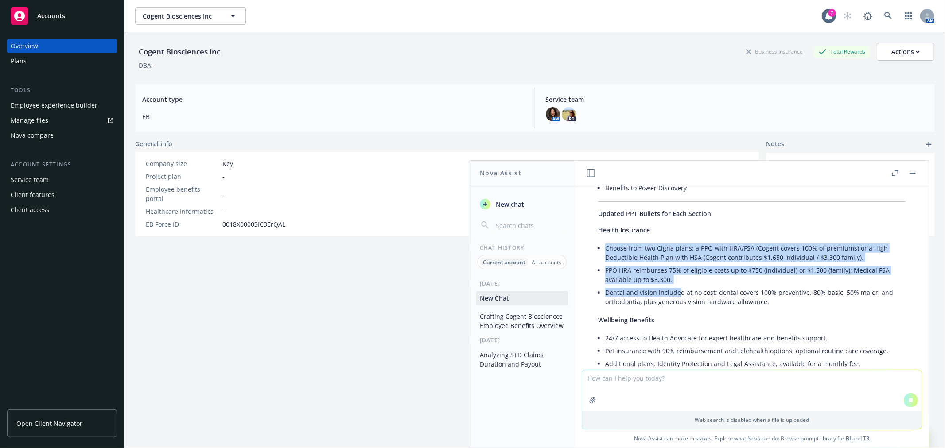 This screenshot has width=945, height=448. Describe the element at coordinates (752, 420) in the screenshot. I see `p: Web search is disabled when a file is uploaded` at that location.